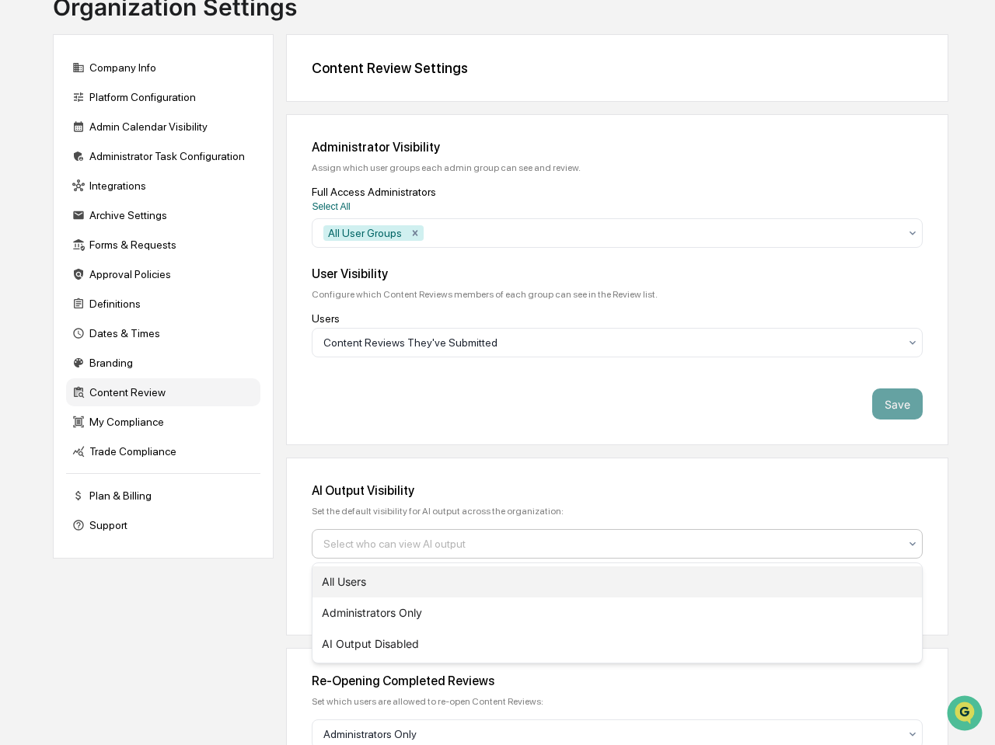 The image size is (995, 745). I want to click on div: Support, so click(163, 526).